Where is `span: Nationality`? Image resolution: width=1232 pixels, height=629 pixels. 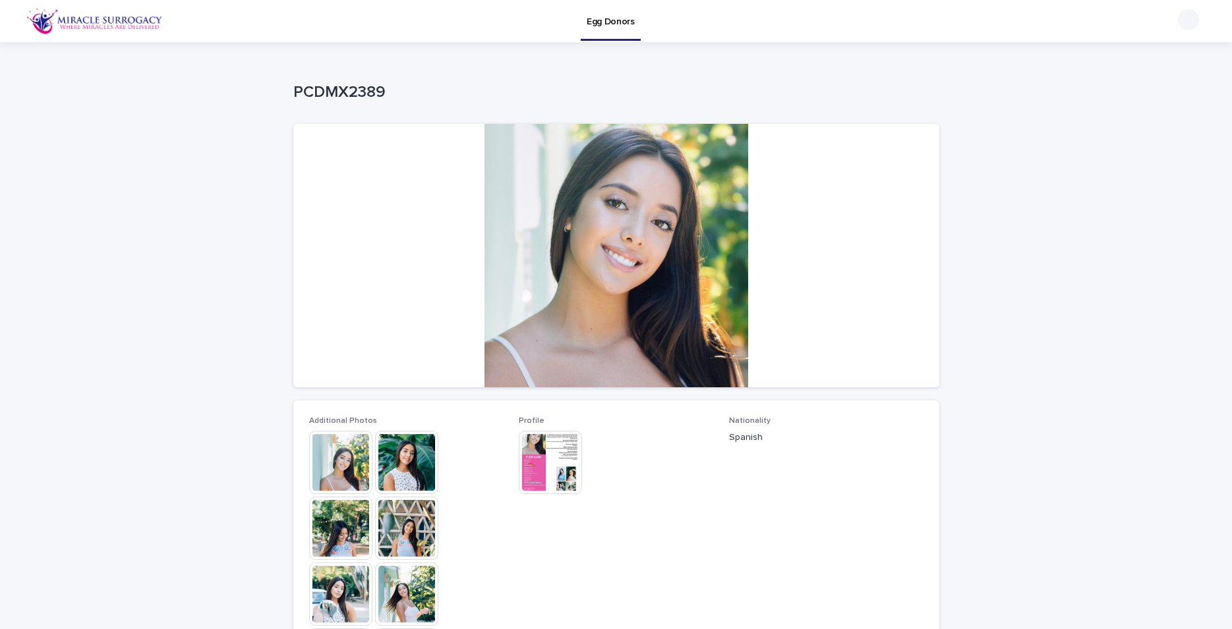
span: Nationality is located at coordinates (749, 421).